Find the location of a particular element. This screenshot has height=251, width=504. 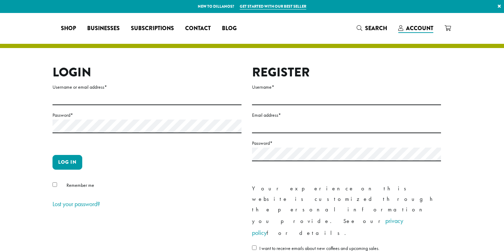

h2: Register is located at coordinates (347, 72).